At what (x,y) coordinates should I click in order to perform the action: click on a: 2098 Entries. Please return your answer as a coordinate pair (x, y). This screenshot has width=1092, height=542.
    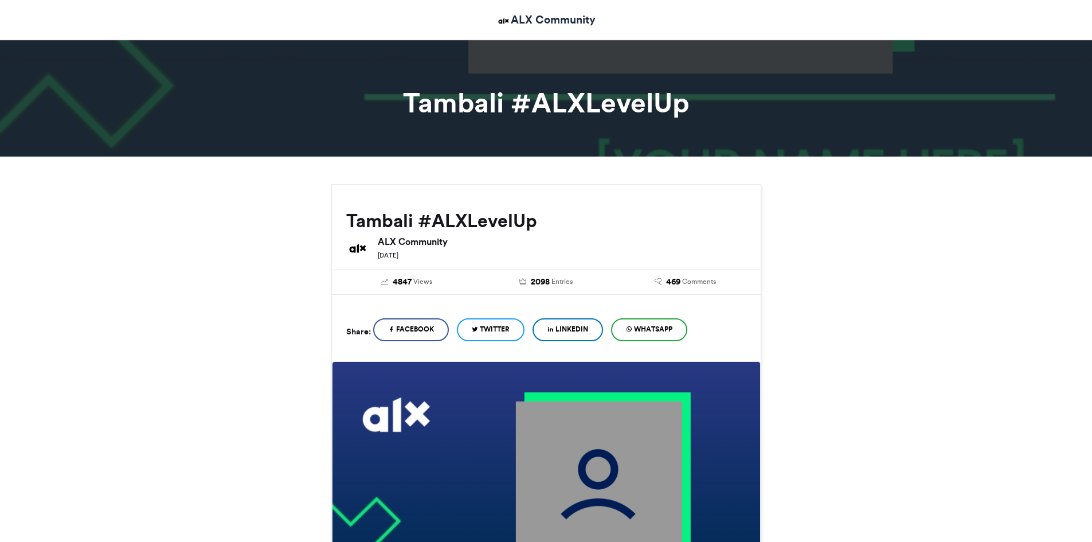
    Looking at the image, I should click on (546, 282).